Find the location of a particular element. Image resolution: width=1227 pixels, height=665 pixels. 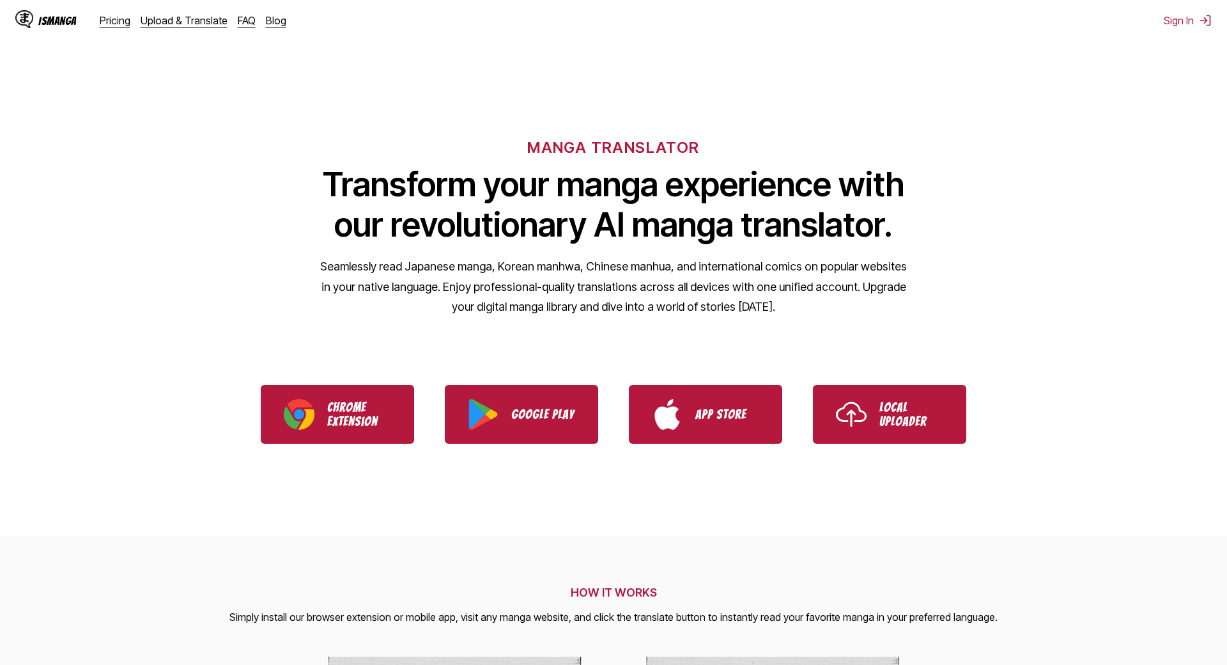

h6: MANGA TRANSLATOR is located at coordinates (613, 147).